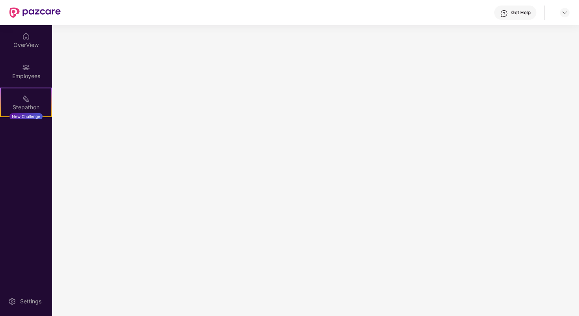  I want to click on div: Settings, so click(31, 301).